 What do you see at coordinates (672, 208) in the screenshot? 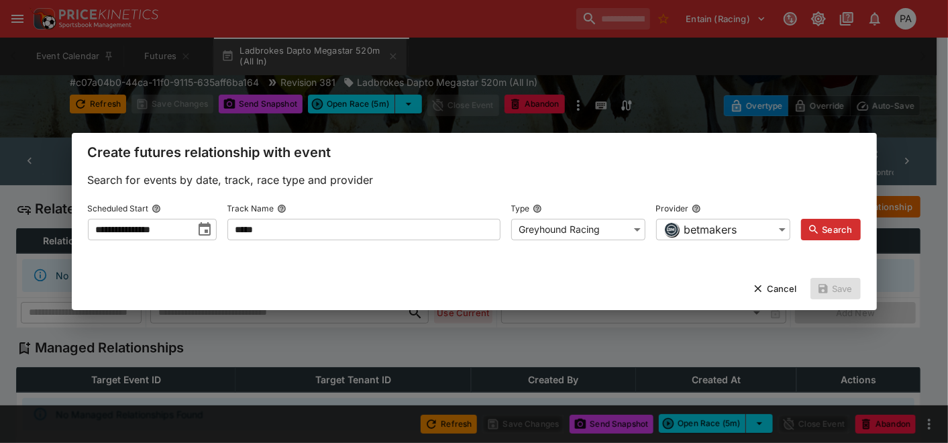
I see `p: Provider` at bounding box center [672, 208].